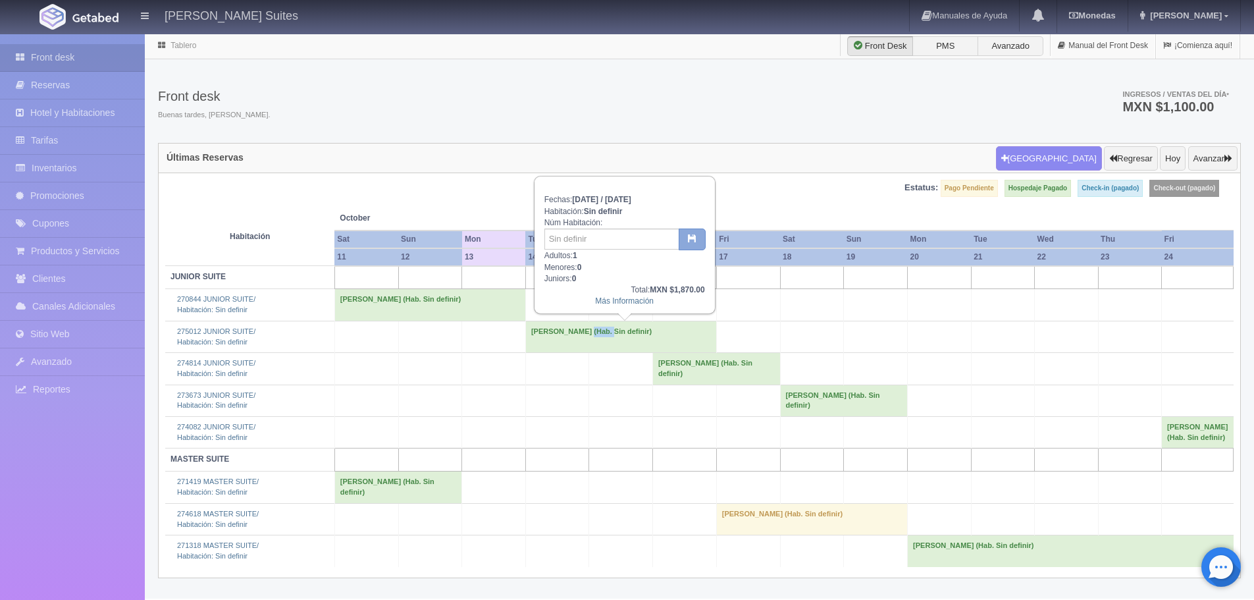 The height and width of the screenshot is (600, 1254). What do you see at coordinates (1212, 159) in the screenshot?
I see `button: Avanzar` at bounding box center [1212, 159].